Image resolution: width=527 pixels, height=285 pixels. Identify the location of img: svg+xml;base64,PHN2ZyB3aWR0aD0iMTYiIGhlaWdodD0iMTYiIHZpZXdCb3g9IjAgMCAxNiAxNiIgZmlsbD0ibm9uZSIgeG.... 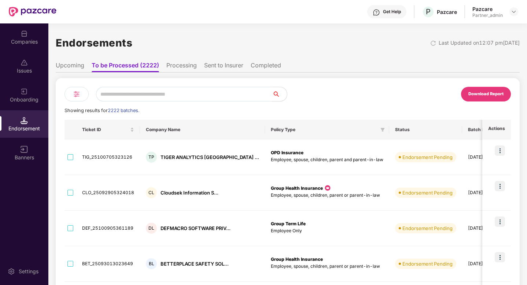
(24, 150).